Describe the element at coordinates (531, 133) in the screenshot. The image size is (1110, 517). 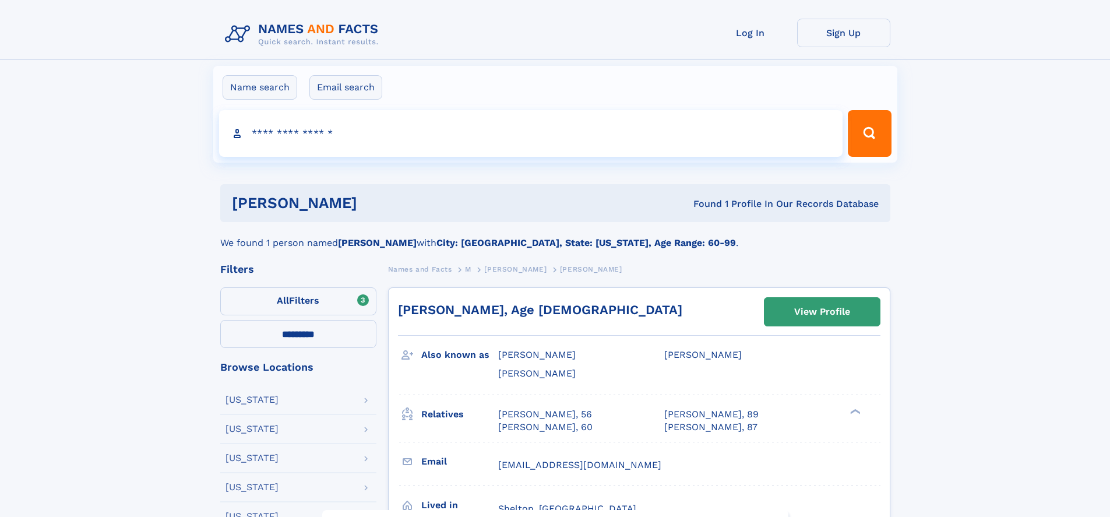
I see `input: search input` at that location.